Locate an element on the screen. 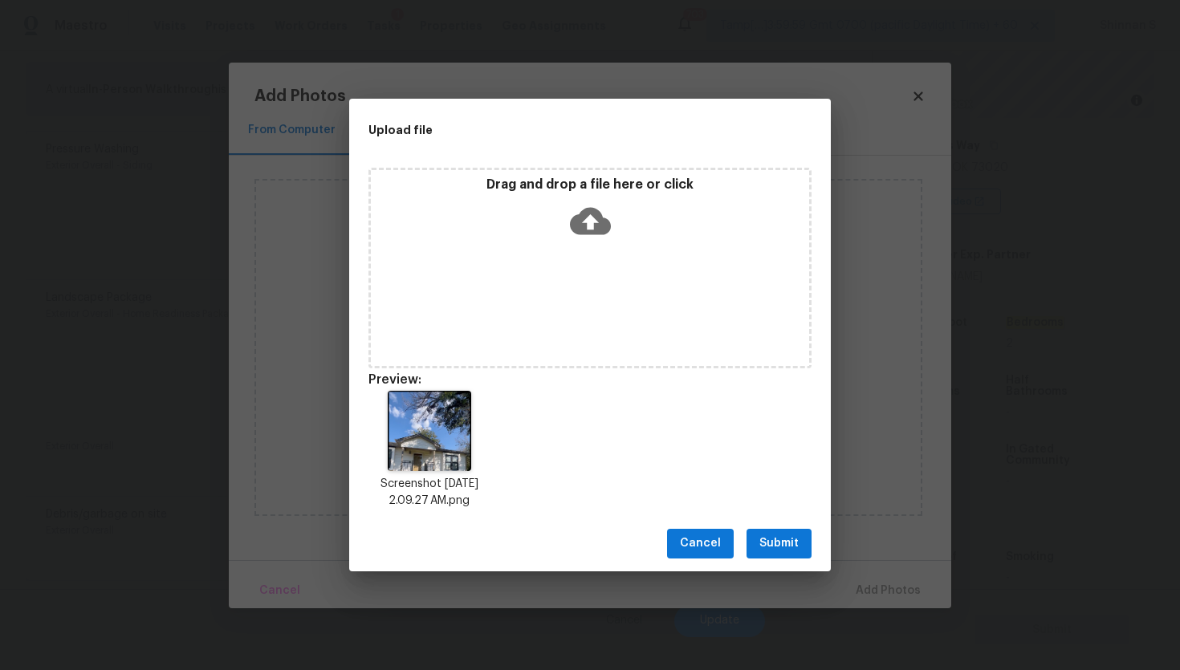 The image size is (1180, 670). span: Cancel is located at coordinates (700, 544).